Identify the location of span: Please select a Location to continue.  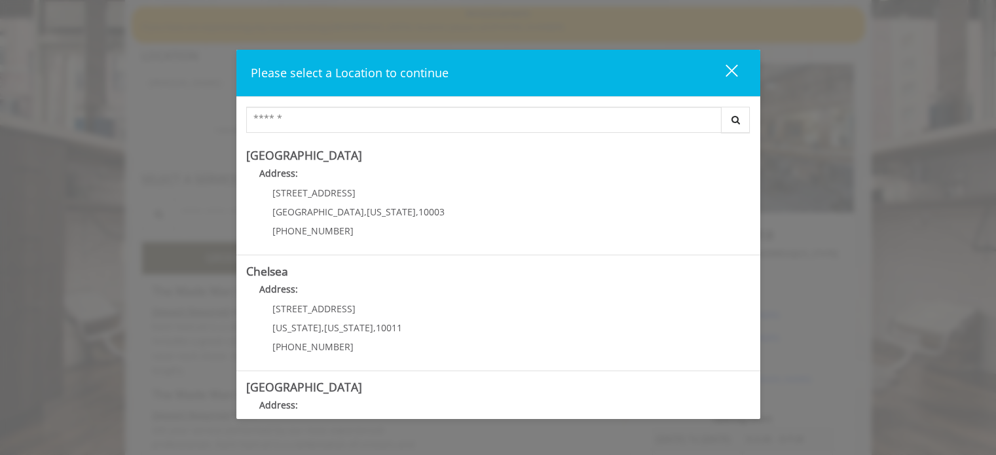
(350, 73).